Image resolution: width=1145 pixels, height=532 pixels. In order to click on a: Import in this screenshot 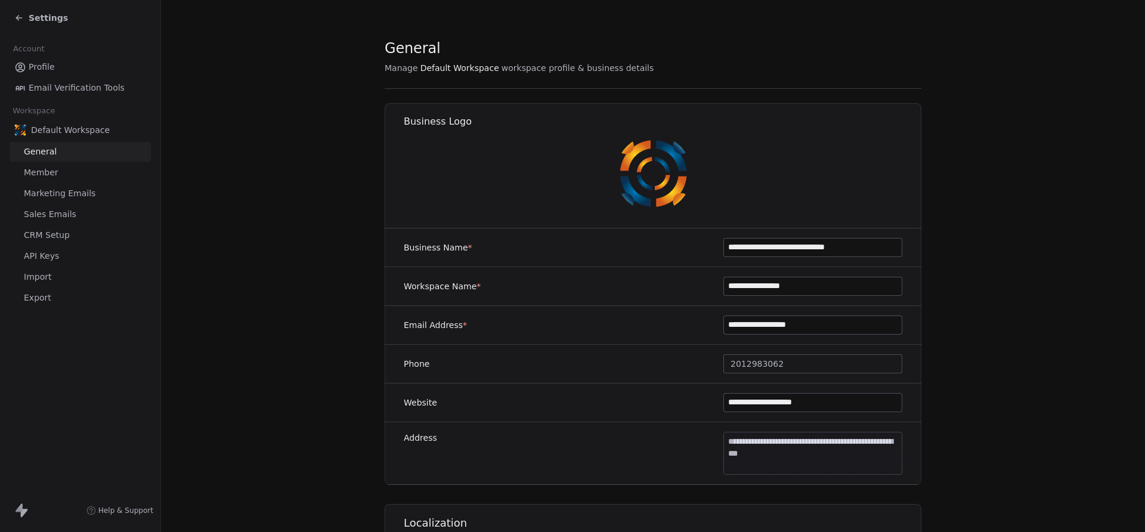, I will do `click(80, 277)`.